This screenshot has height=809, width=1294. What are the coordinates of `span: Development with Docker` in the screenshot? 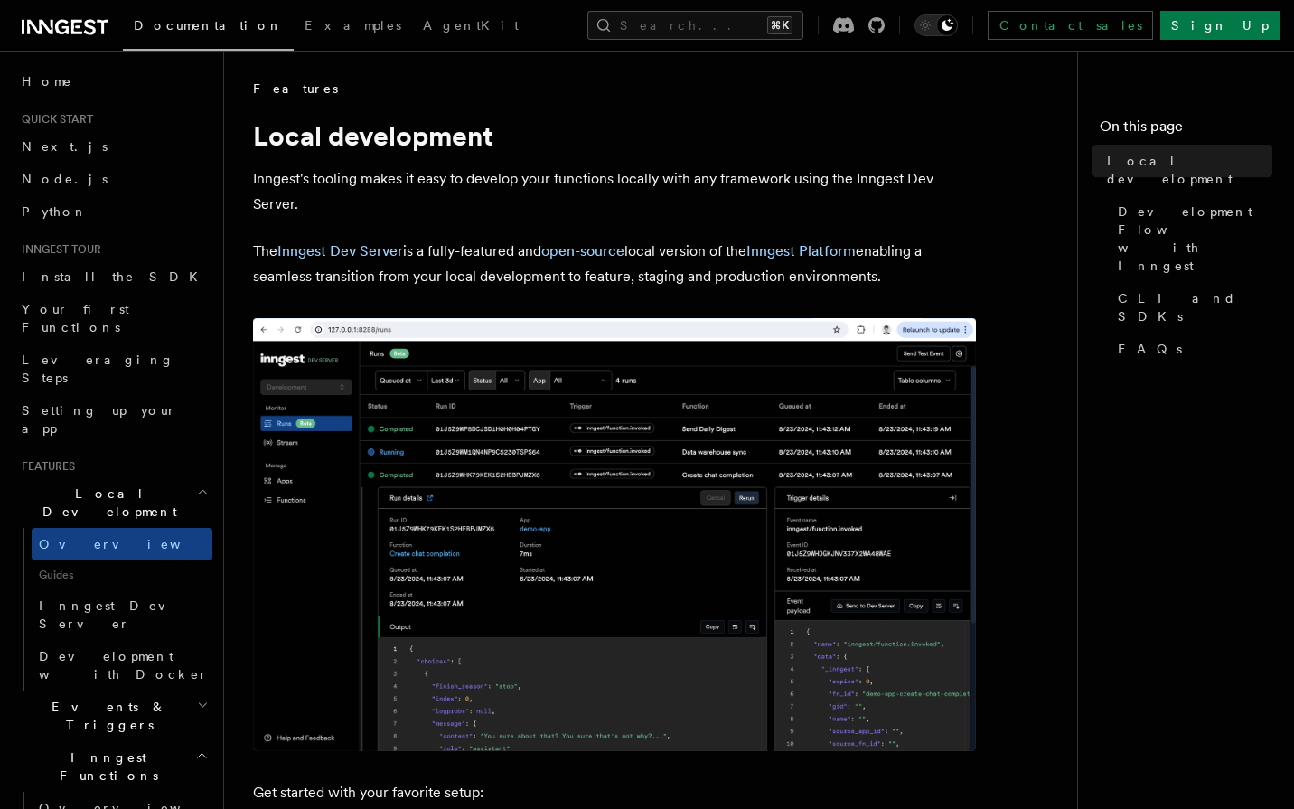 It's located at (124, 665).